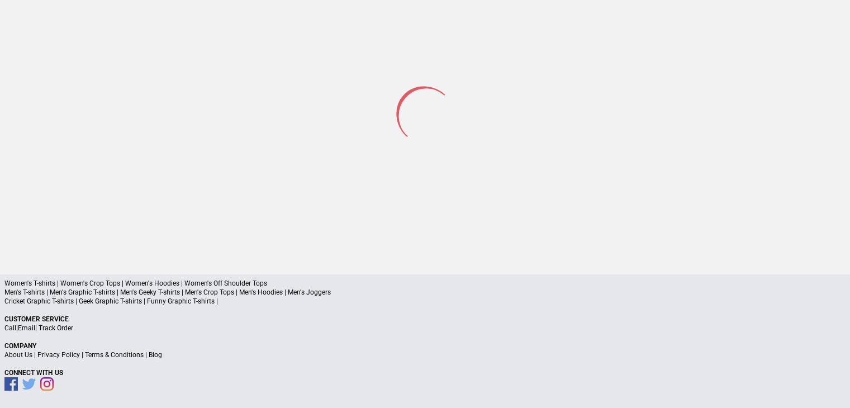 This screenshot has height=408, width=850. I want to click on p: Women's T-shirts | Women's Crop Tops | Women's Hoodies | Women's Off Shoulder Tops, so click(425, 283).